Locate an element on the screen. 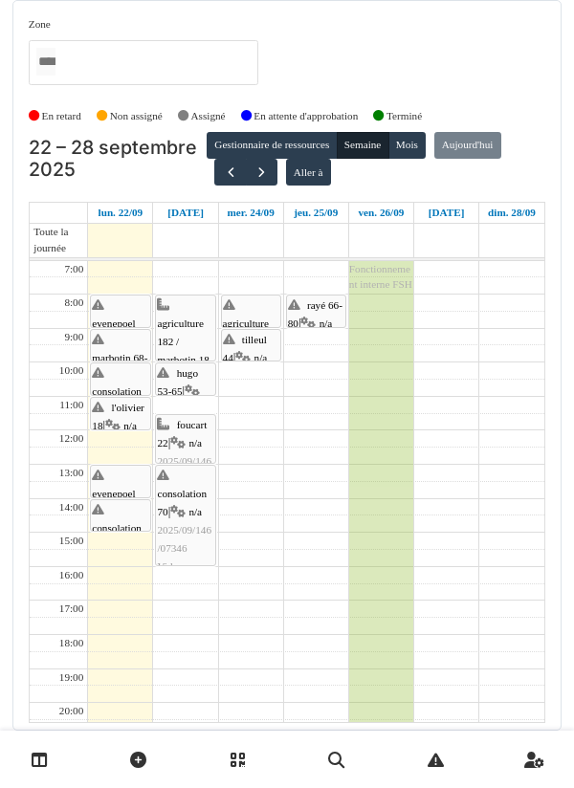 Image resolution: width=574 pixels, height=788 pixels. span: Fonctionnement interne FSH is located at coordinates (380, 276).